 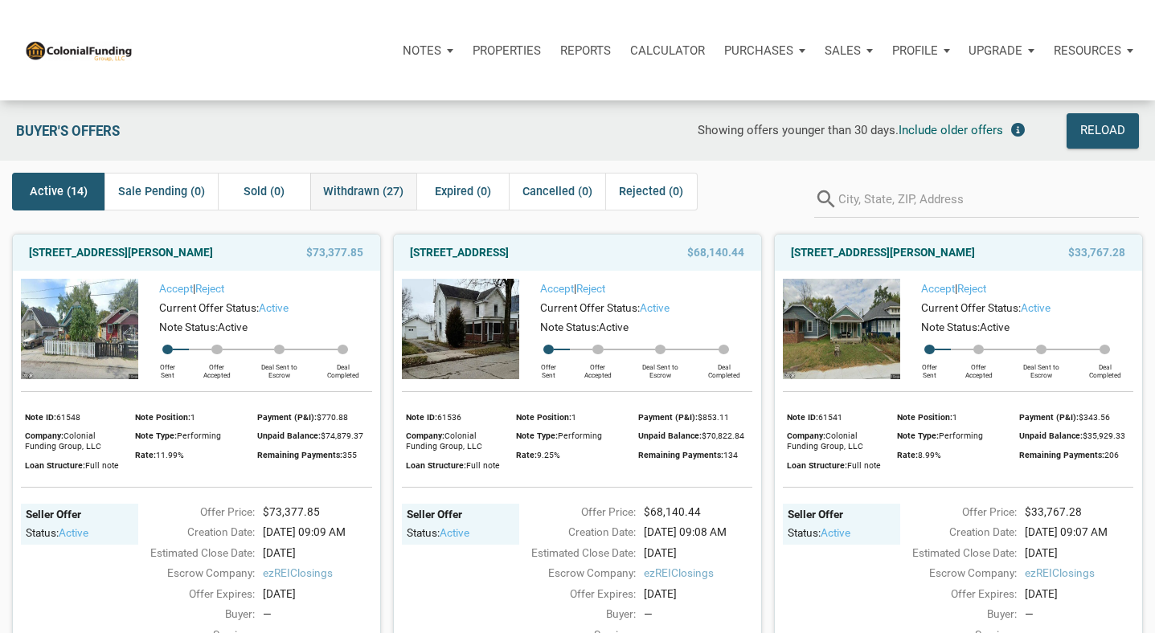 I want to click on span: Rejected (0), so click(x=651, y=192).